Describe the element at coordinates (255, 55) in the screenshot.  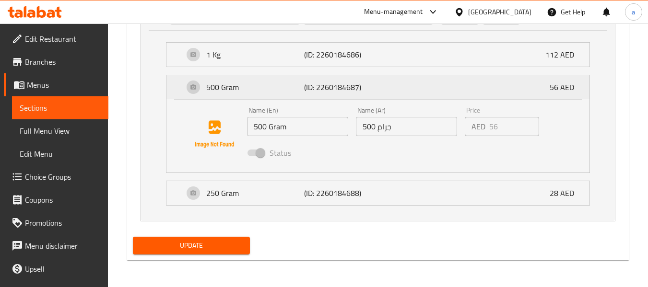
I see `p: 1 Kg` at that location.